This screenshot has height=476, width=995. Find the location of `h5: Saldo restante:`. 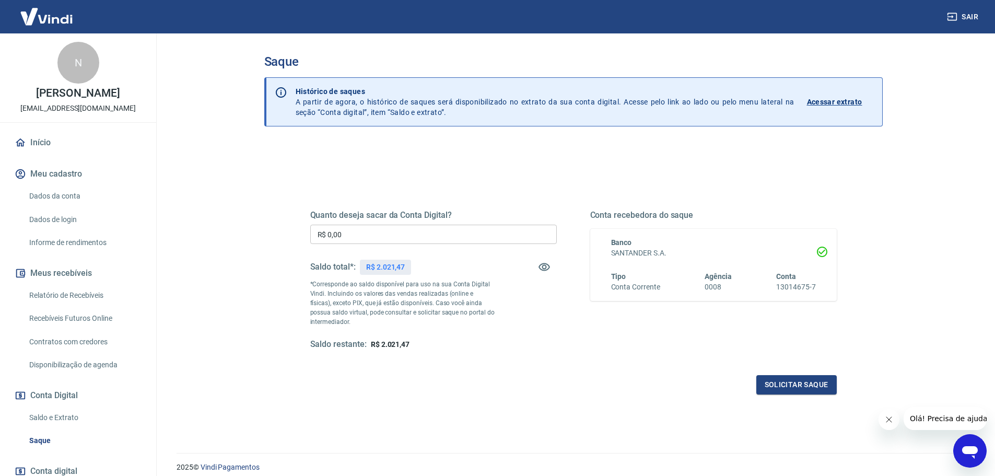

h5: Saldo restante: is located at coordinates (339, 344).